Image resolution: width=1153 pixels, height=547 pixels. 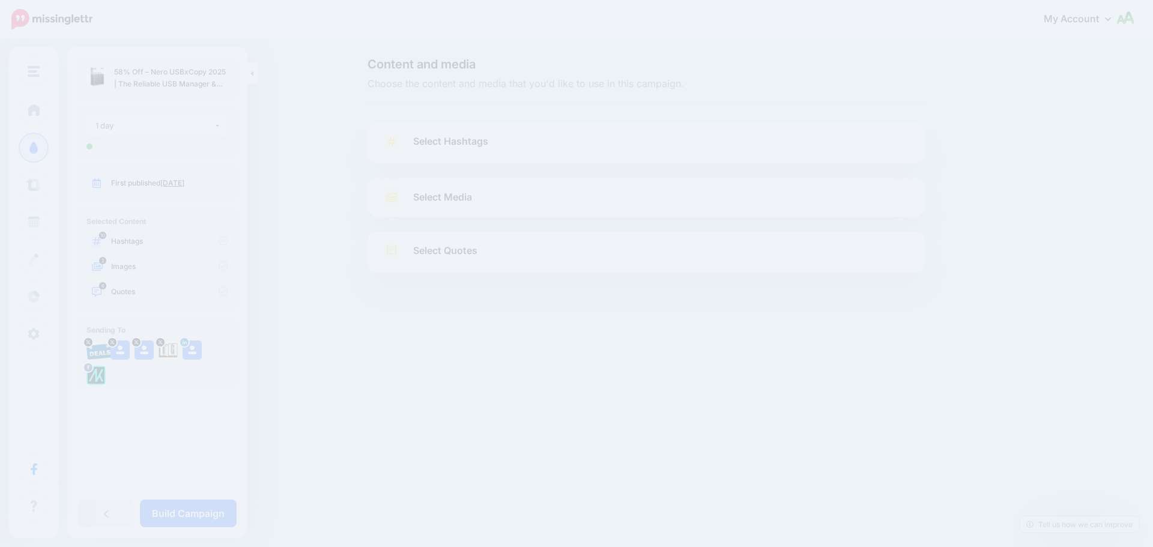 I want to click on img: menu.png, so click(x=34, y=71).